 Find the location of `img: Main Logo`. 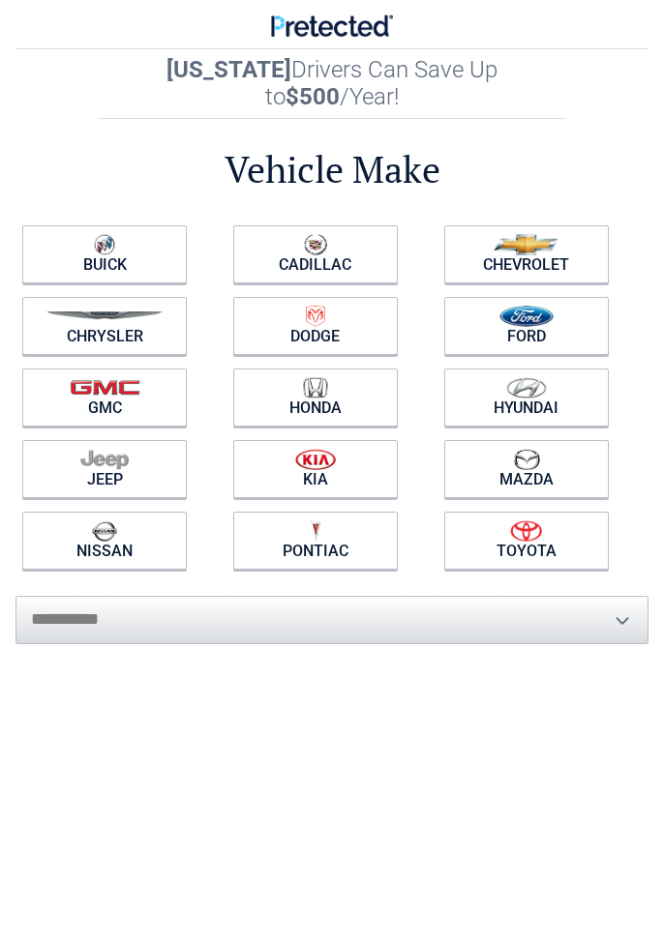

img: Main Logo is located at coordinates (332, 25).